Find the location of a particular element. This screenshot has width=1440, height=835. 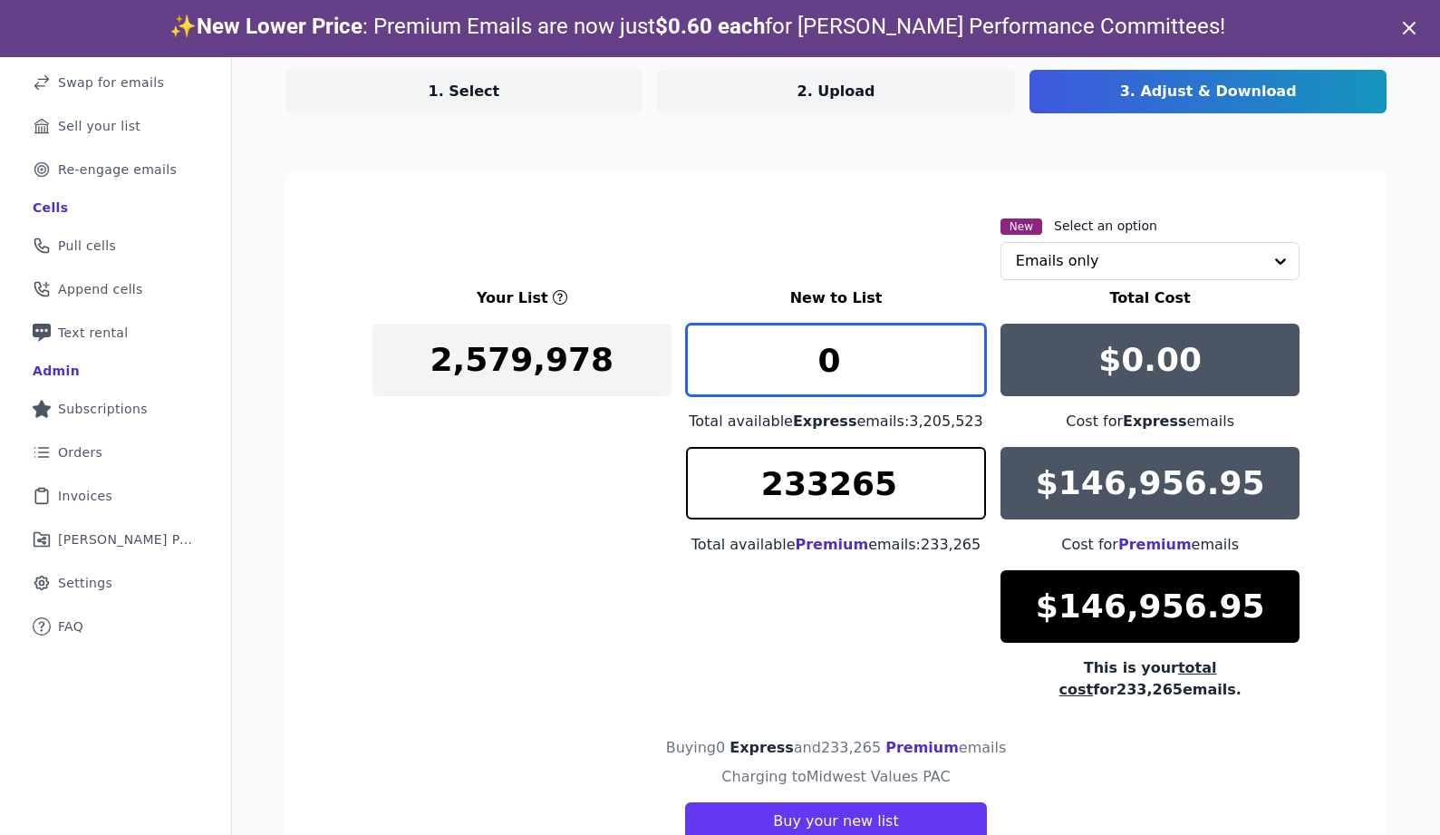

span: Orders is located at coordinates (80, 452).